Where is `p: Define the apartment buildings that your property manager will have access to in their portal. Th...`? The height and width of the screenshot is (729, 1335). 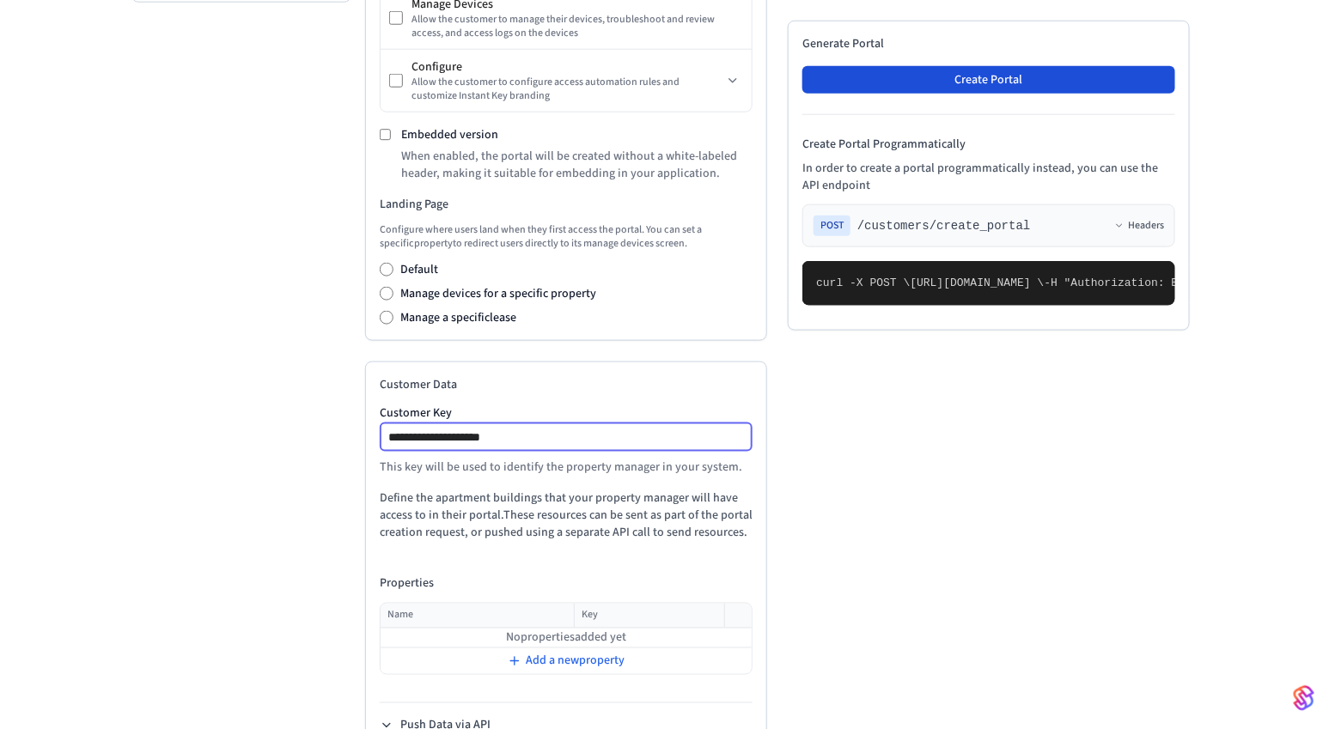
p: Define the apartment buildings that your property manager will have access to in their portal. Th... is located at coordinates (566, 515).